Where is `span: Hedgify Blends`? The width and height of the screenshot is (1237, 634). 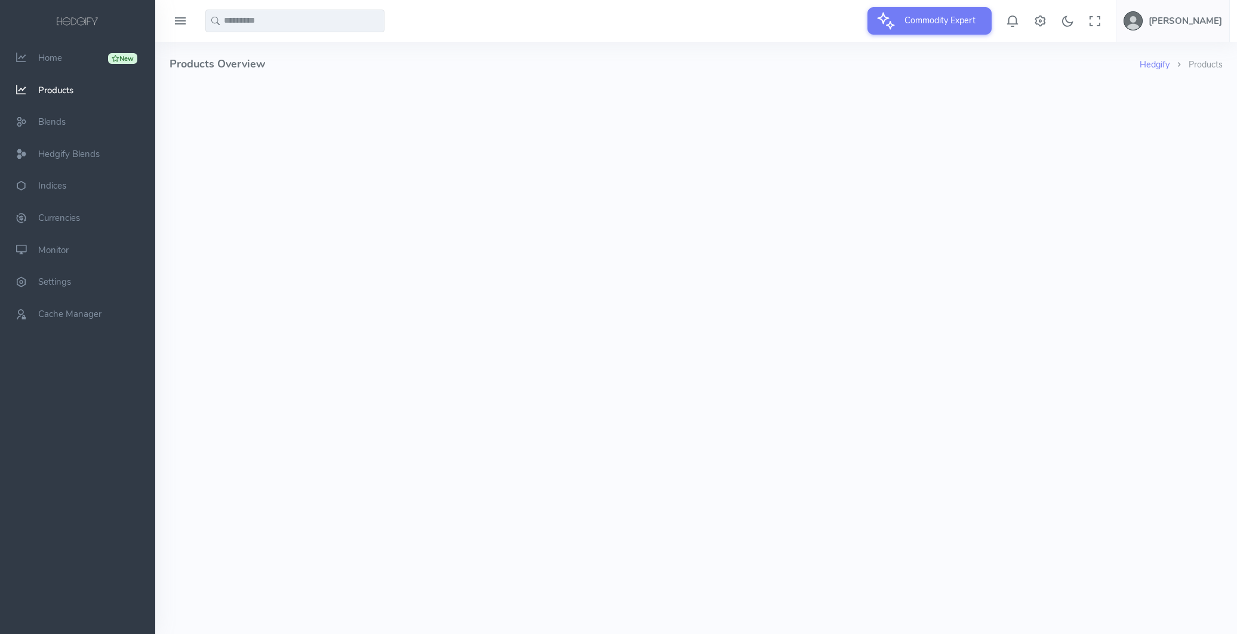
span: Hedgify Blends is located at coordinates (69, 154).